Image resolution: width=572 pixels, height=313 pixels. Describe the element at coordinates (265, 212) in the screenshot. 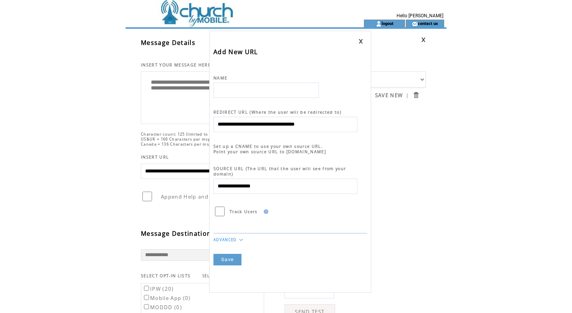

I see `img: help.gif` at that location.